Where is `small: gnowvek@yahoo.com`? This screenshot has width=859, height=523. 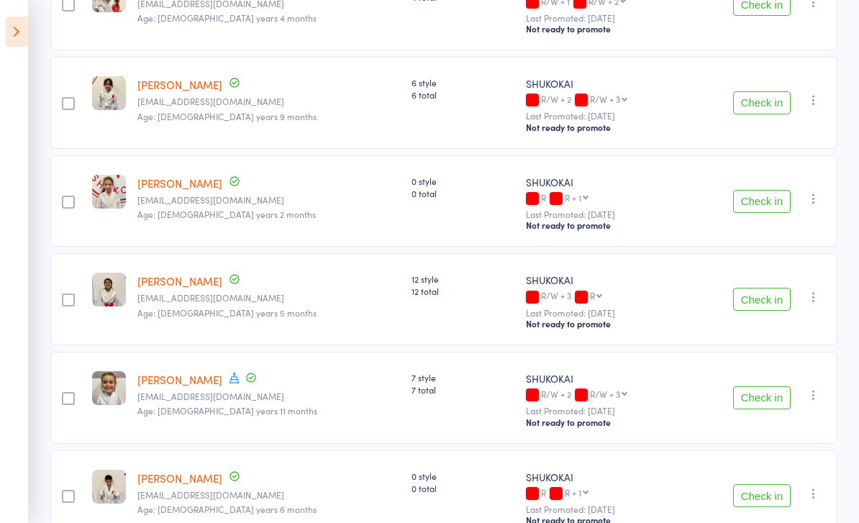 small: gnowvek@yahoo.com is located at coordinates (269, 495).